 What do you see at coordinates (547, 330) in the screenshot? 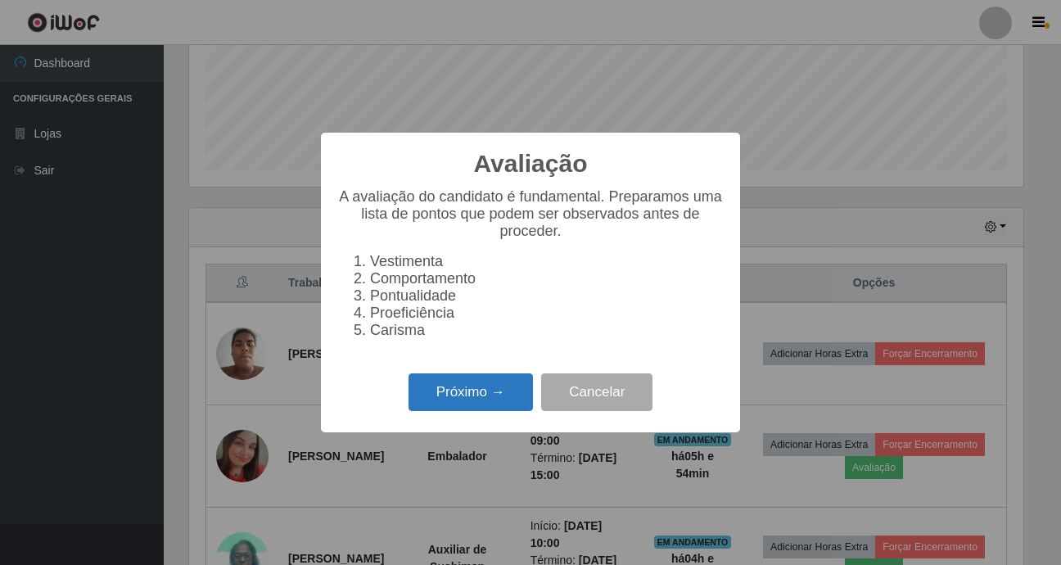
I see `li: Carisma` at bounding box center [547, 330].